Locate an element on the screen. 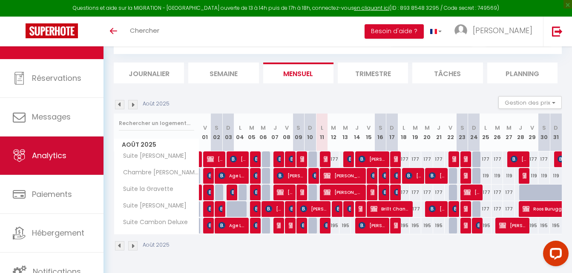 This screenshot has width=572, height=273. th: 26 is located at coordinates (497, 132).